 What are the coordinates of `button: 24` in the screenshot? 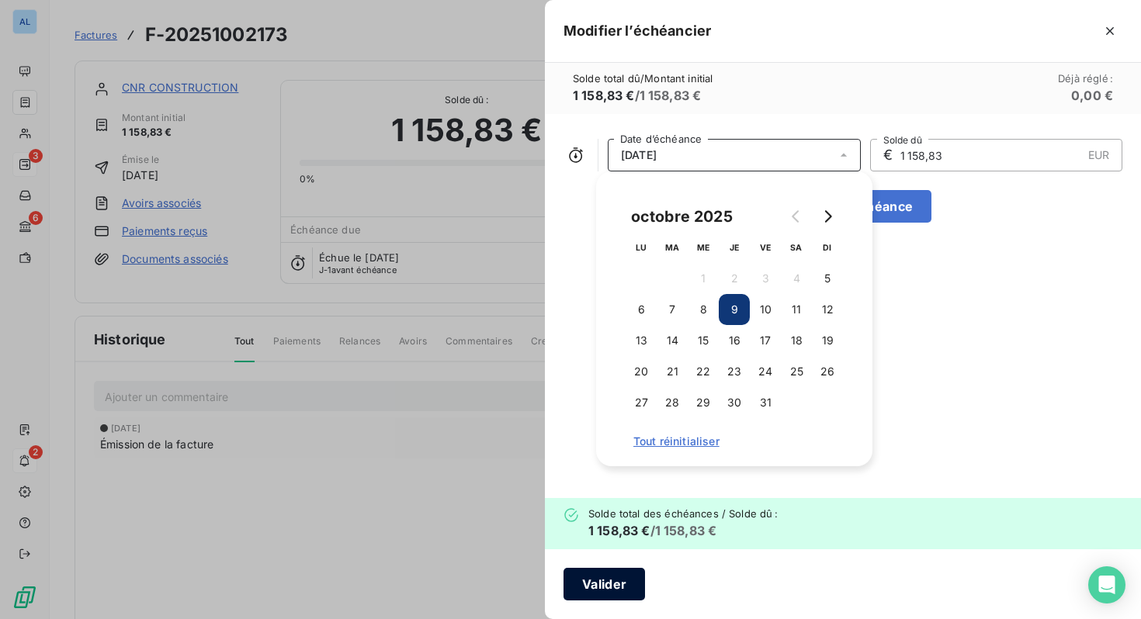 It's located at (765, 372).